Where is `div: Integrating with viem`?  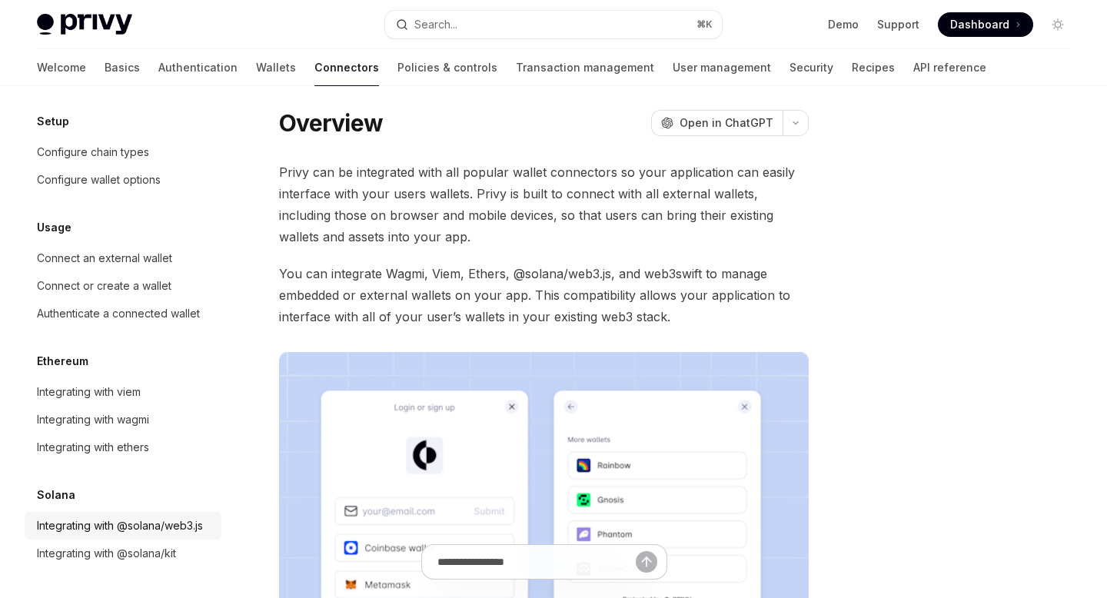
div: Integrating with viem is located at coordinates (88, 392).